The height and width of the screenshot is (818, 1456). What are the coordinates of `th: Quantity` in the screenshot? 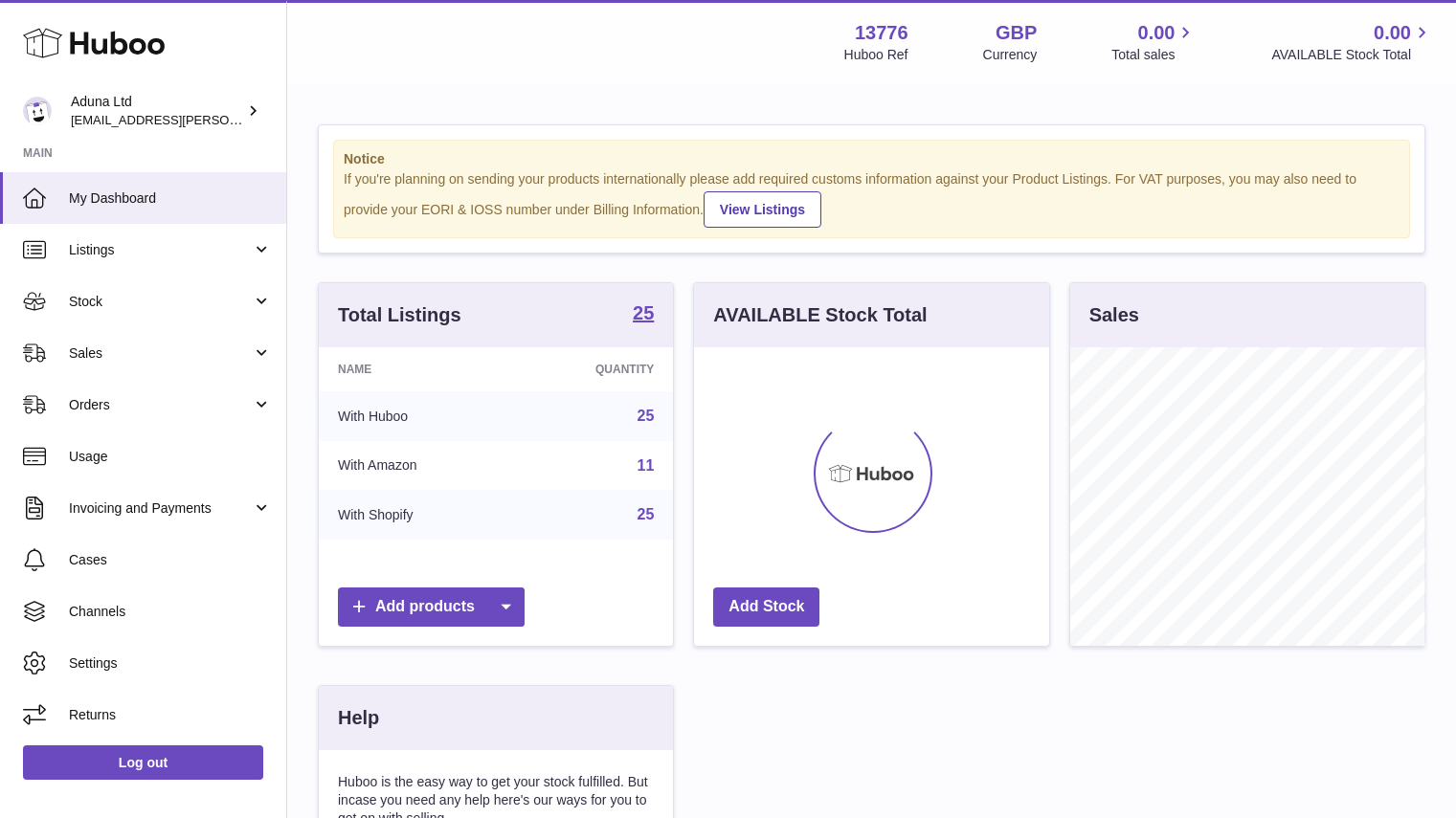 It's located at (593, 370).